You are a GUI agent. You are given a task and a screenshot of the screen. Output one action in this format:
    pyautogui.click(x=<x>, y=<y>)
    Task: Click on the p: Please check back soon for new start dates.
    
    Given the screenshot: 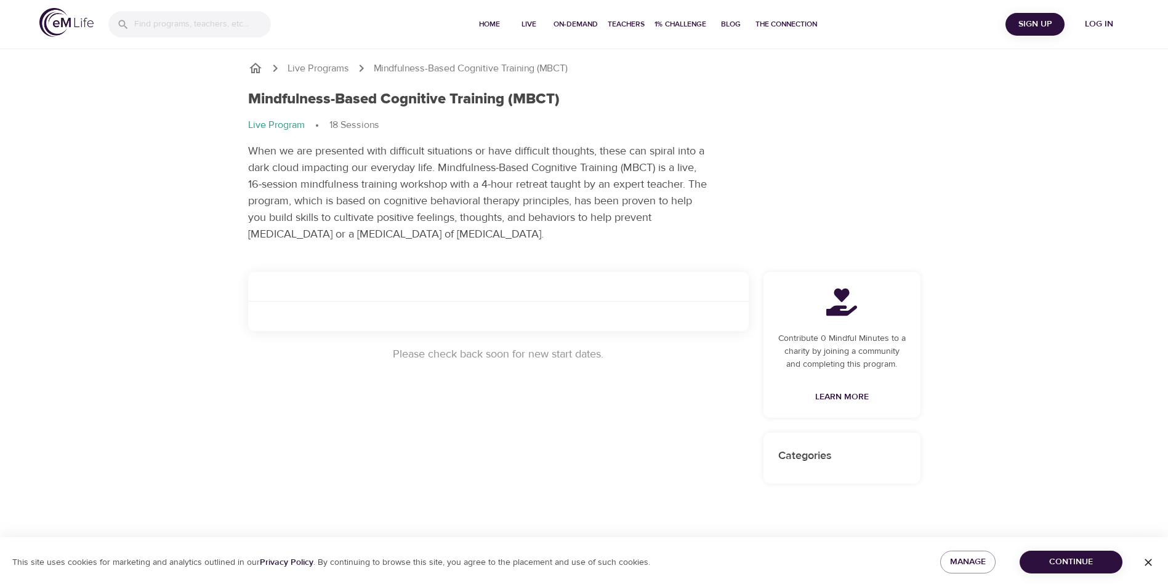 What is the action you would take?
    pyautogui.click(x=498, y=354)
    